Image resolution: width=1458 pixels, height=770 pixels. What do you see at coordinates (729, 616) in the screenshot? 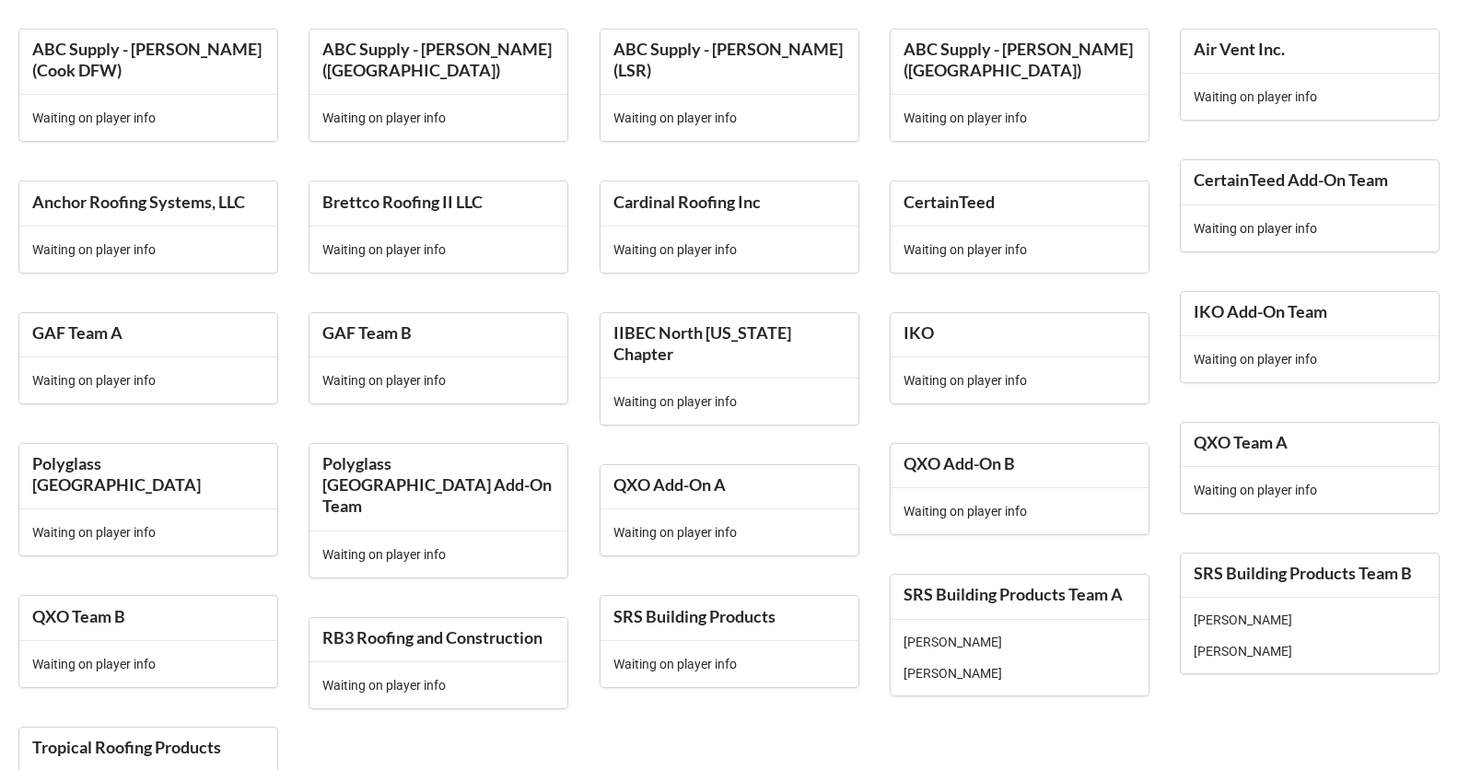
I see `div: SRS Building Products` at bounding box center [729, 616].